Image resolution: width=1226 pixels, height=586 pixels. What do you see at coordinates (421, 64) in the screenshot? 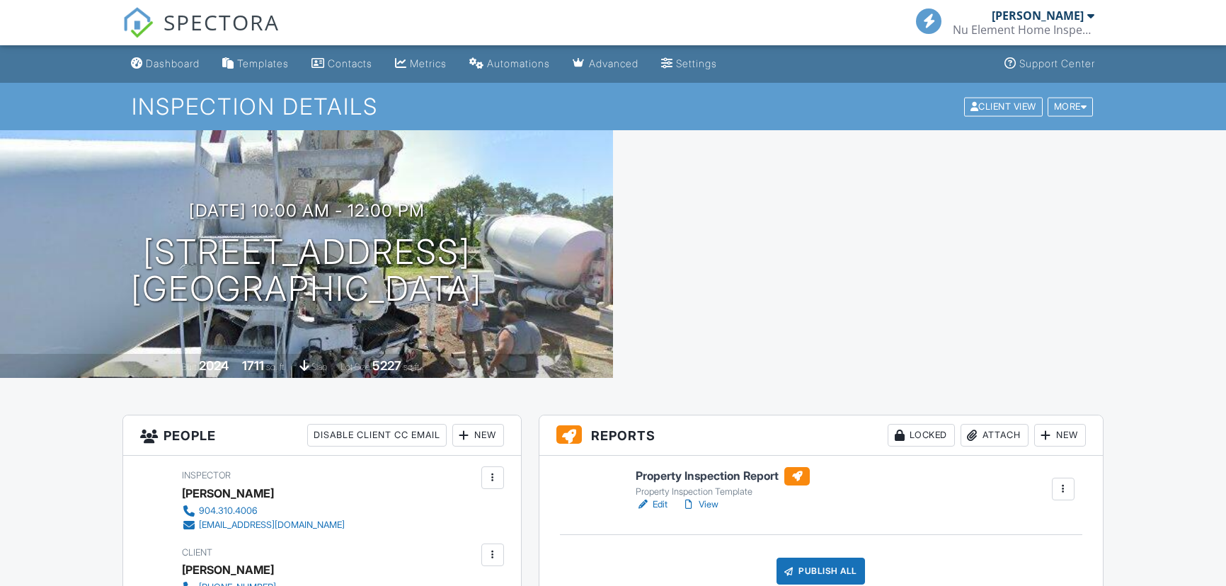
I see `a: Metrics` at bounding box center [421, 64].